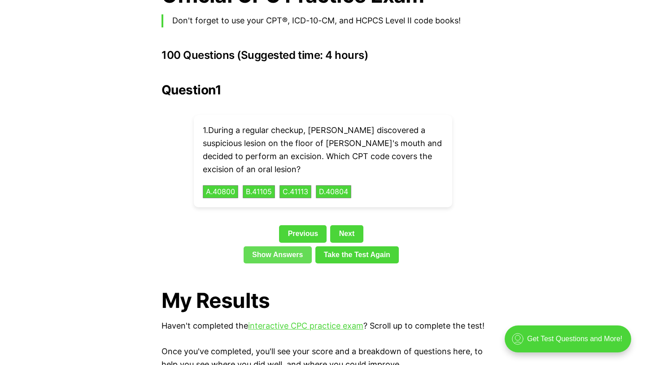  I want to click on button: A.40800, so click(220, 192).